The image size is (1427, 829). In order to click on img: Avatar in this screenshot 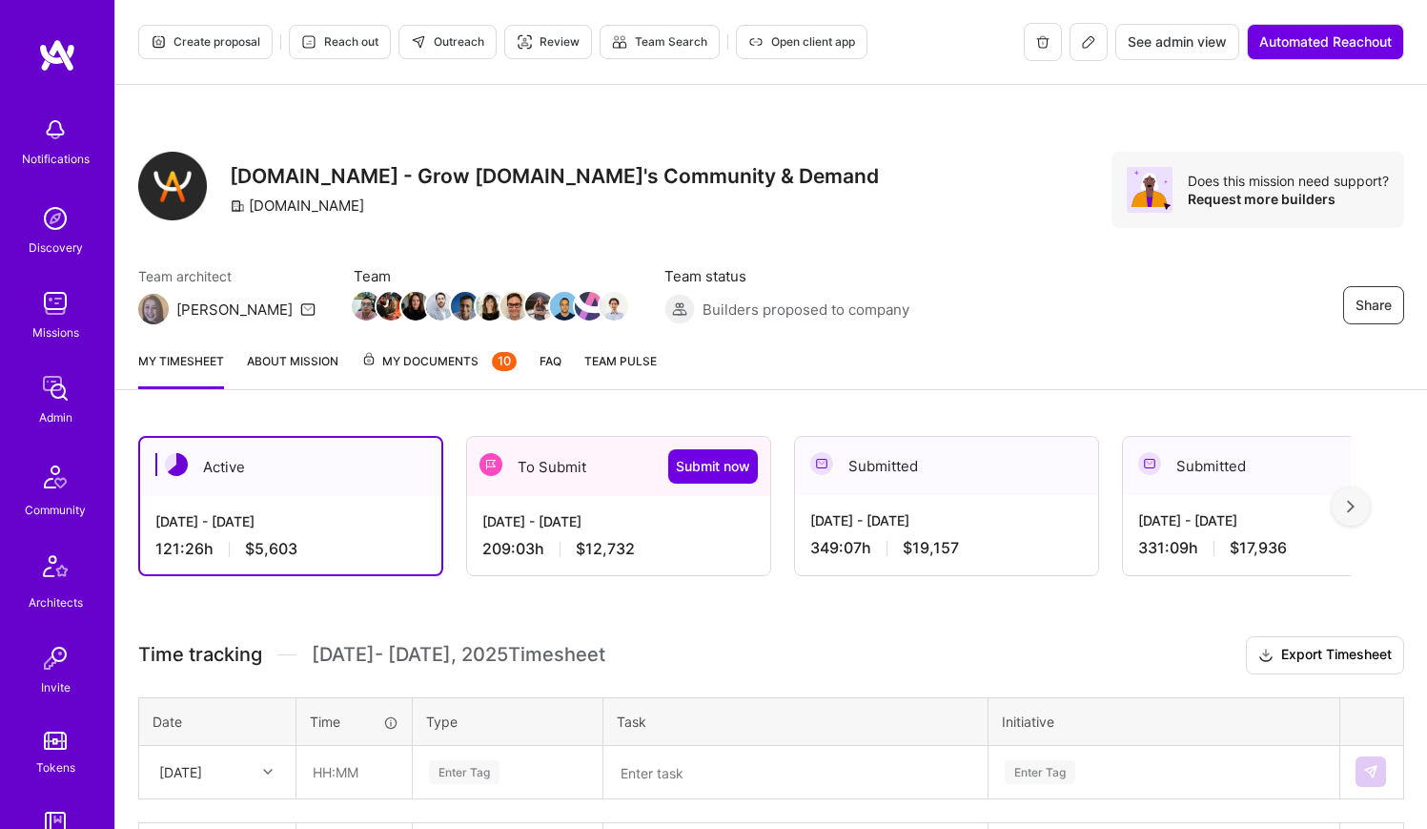, I will do `click(1150, 190)`.